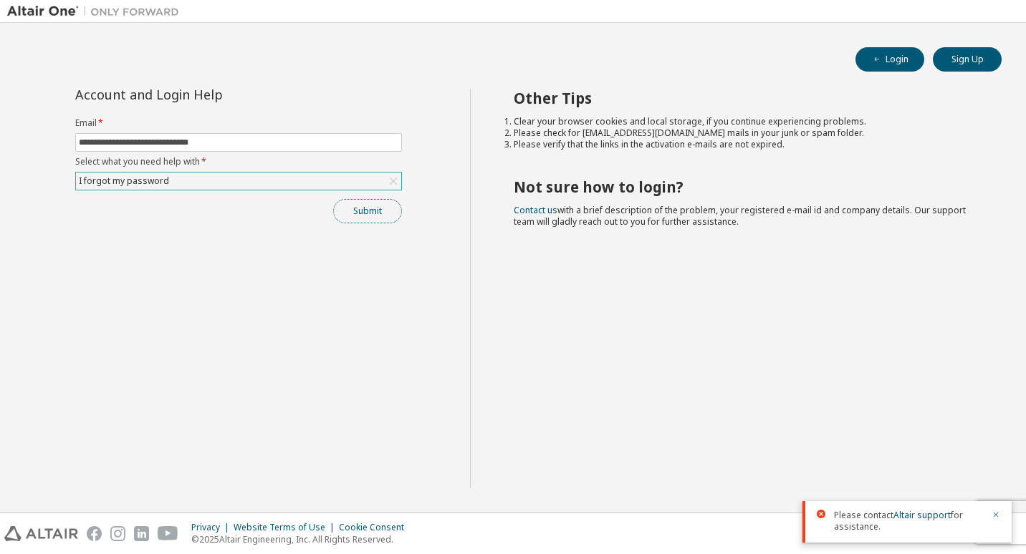 This screenshot has width=1026, height=554. Describe the element at coordinates (535, 210) in the screenshot. I see `a: Contact us` at that location.